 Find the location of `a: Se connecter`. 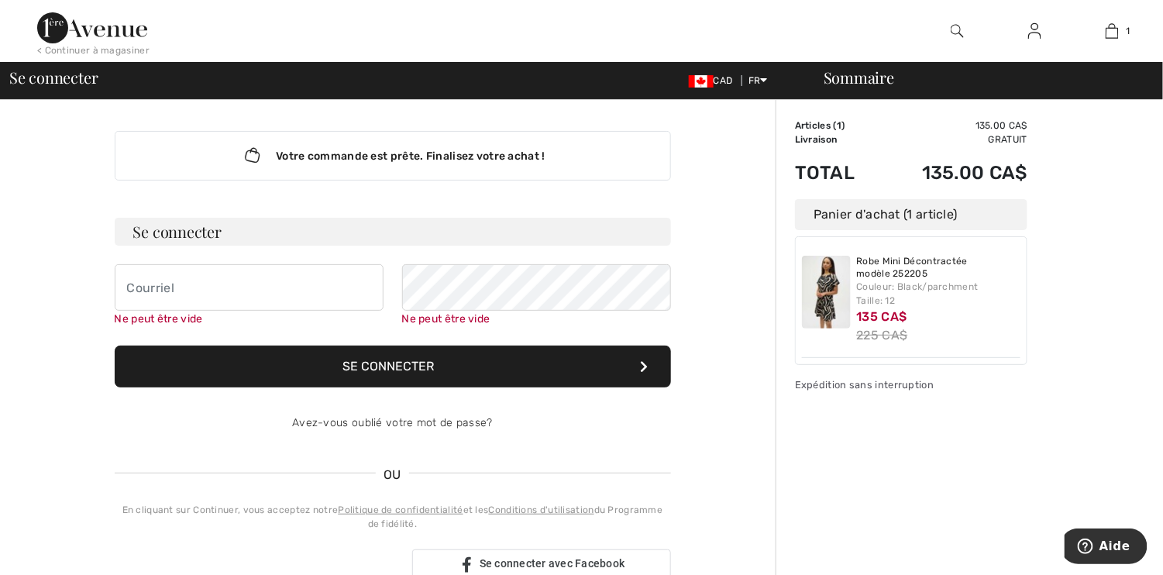

a: Se connecter is located at coordinates (1034, 31).